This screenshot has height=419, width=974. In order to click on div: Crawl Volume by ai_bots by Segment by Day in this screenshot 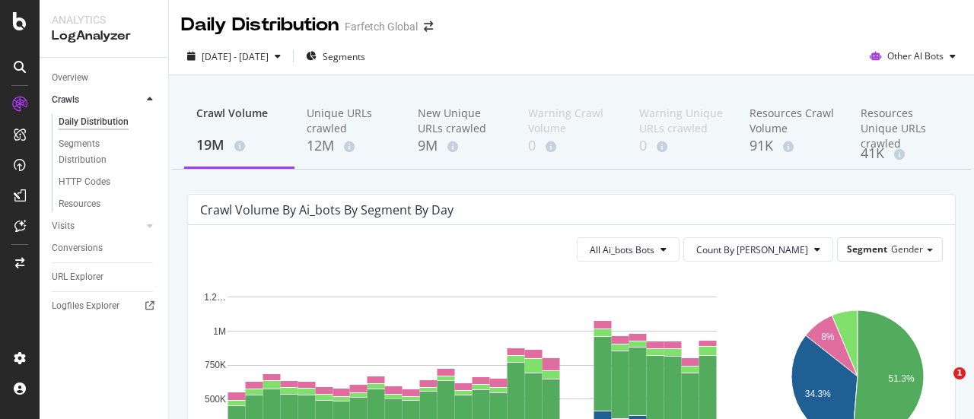, I will do `click(327, 210)`.